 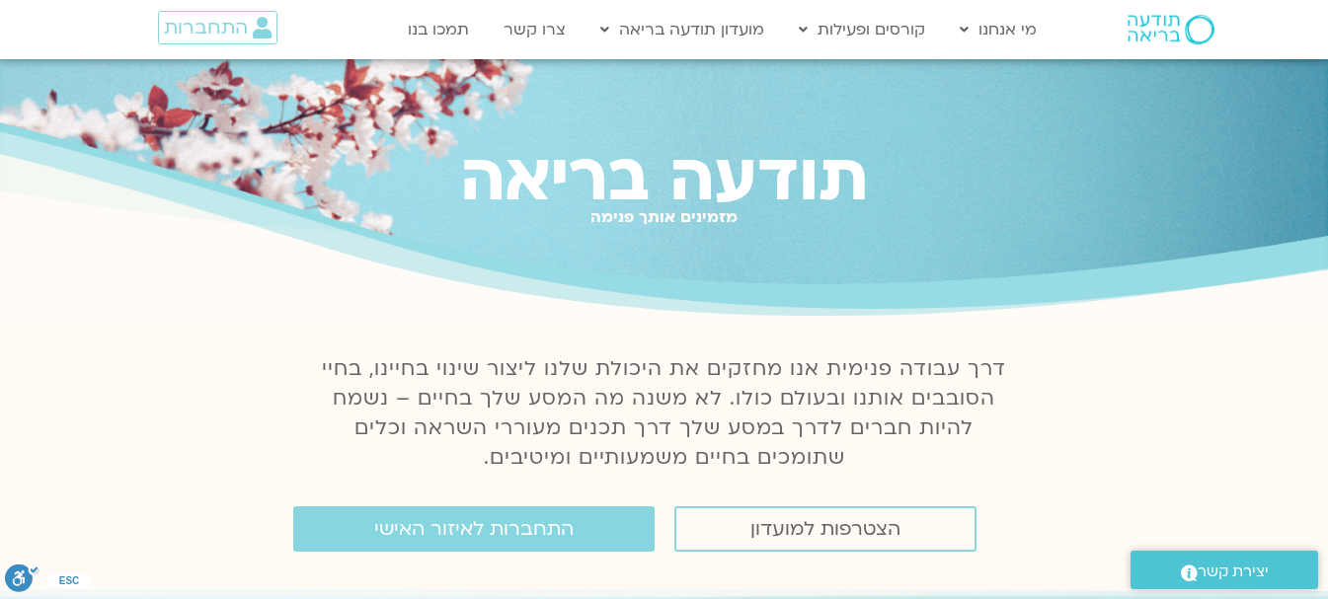 I want to click on span: הצטרפות למועדון, so click(x=825, y=529).